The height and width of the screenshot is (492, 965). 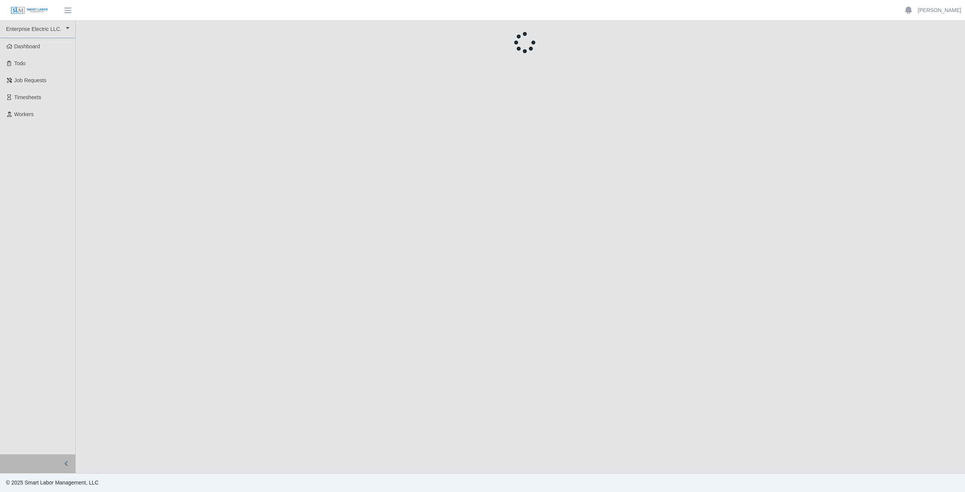 I want to click on span: Todo, so click(x=20, y=63).